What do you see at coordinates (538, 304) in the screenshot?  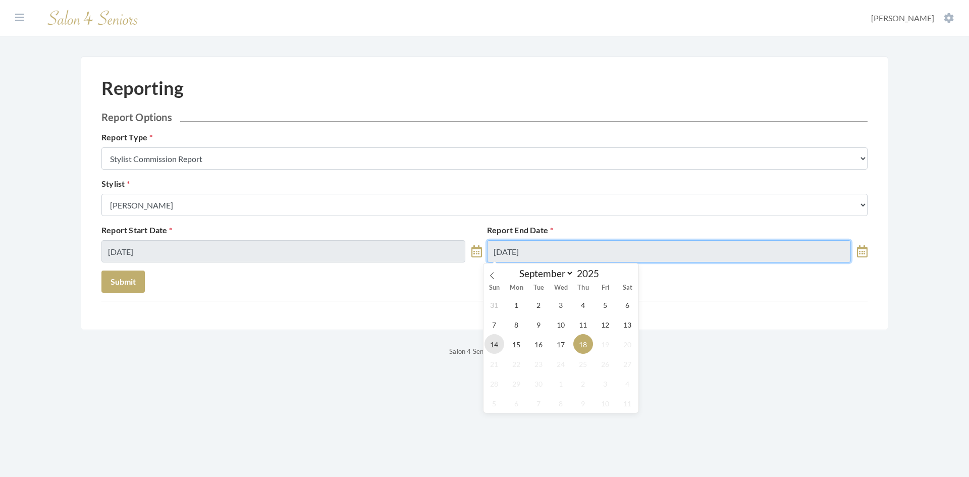 I see `span: September 2, 2025` at bounding box center [538, 304].